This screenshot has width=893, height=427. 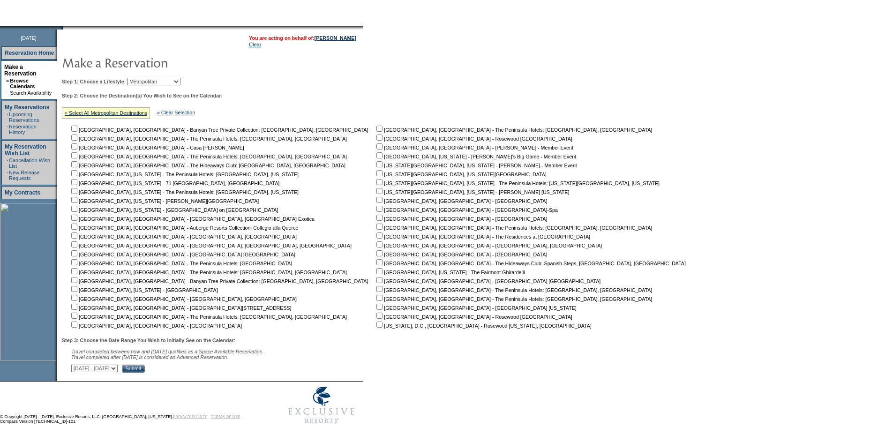 What do you see at coordinates (61, 28) in the screenshot?
I see `img: promoShadowLeftCorner.gif` at bounding box center [61, 28].